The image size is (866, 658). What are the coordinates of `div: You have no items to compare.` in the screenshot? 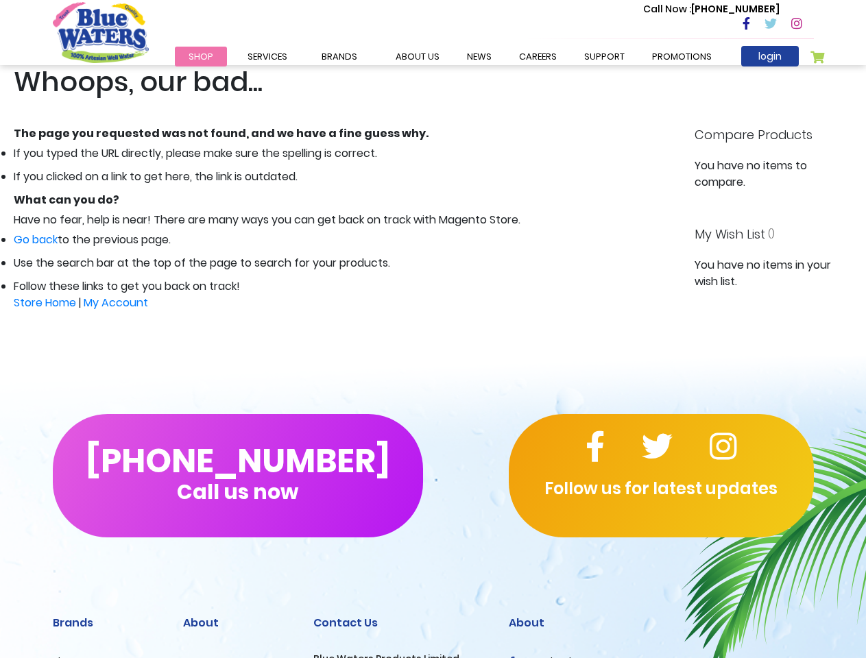 It's located at (773, 174).